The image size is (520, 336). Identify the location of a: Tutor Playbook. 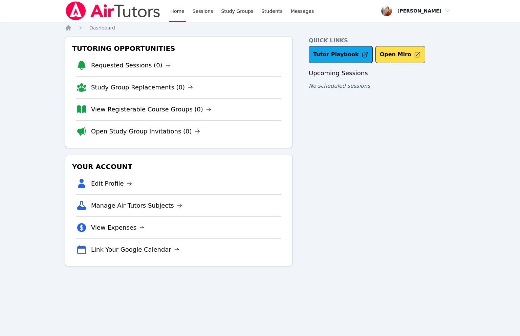
(340, 54).